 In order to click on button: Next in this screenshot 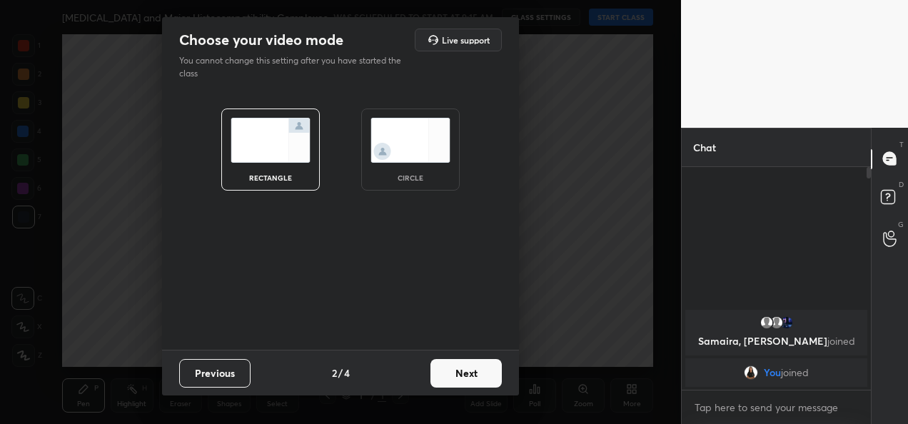, I will do `click(466, 373)`.